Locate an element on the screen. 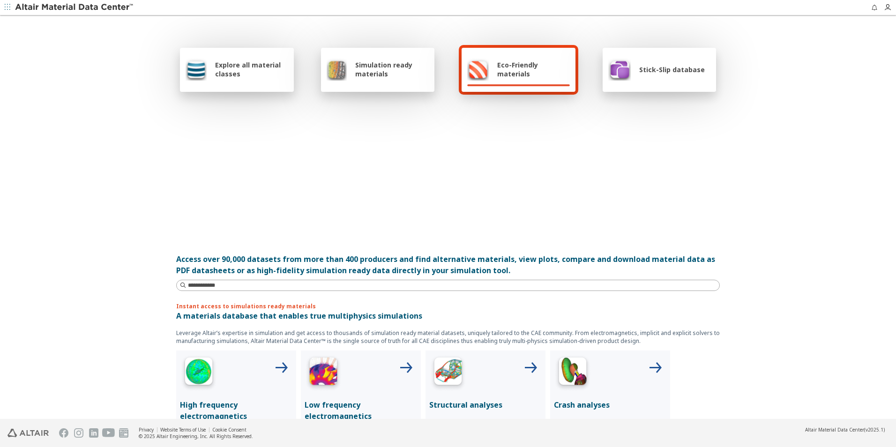 The width and height of the screenshot is (896, 447). img: Explore all material classes is located at coordinates (196, 69).